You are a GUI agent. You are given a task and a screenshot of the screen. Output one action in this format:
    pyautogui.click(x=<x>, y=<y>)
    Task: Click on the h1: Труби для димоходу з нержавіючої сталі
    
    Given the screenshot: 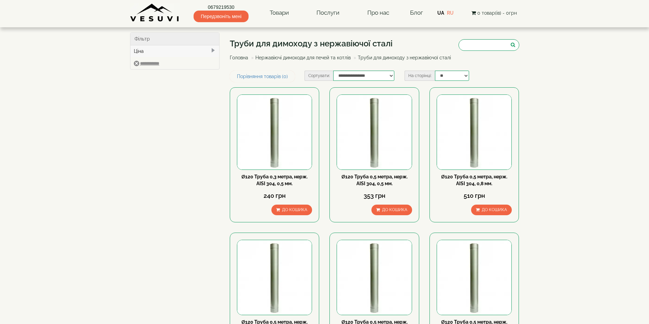 What is the action you would take?
    pyautogui.click(x=343, y=44)
    